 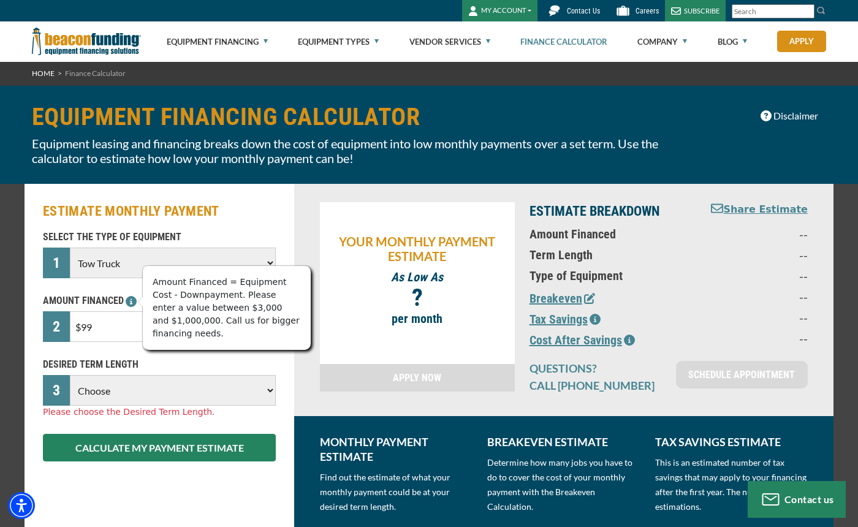 What do you see at coordinates (362, 117) in the screenshot?
I see `h1: EQUIPMENT FINANCING CALCULATOR` at bounding box center [362, 117].